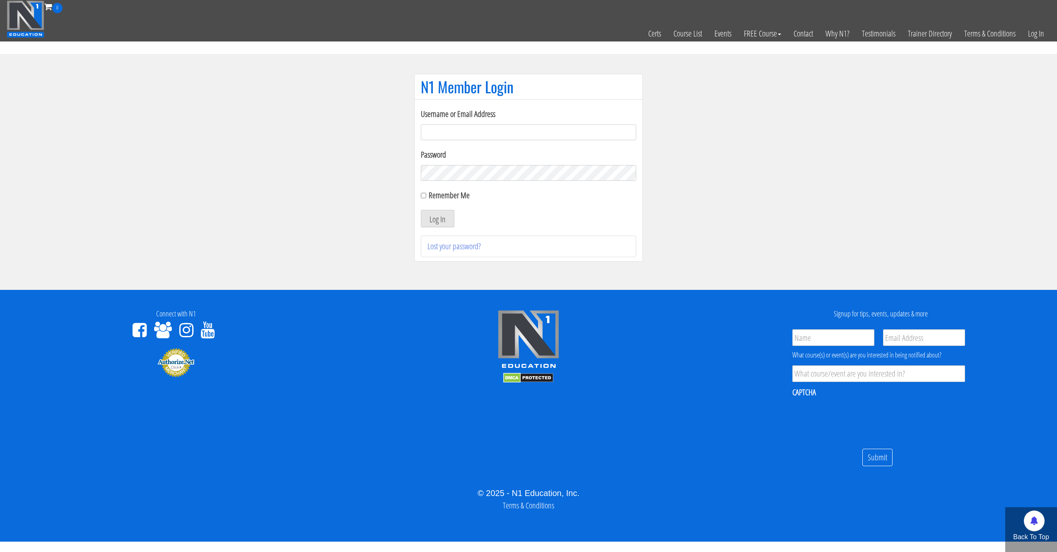 The width and height of the screenshot is (1057, 552). What do you see at coordinates (1031, 537) in the screenshot?
I see `p: Back To Top` at bounding box center [1031, 537].